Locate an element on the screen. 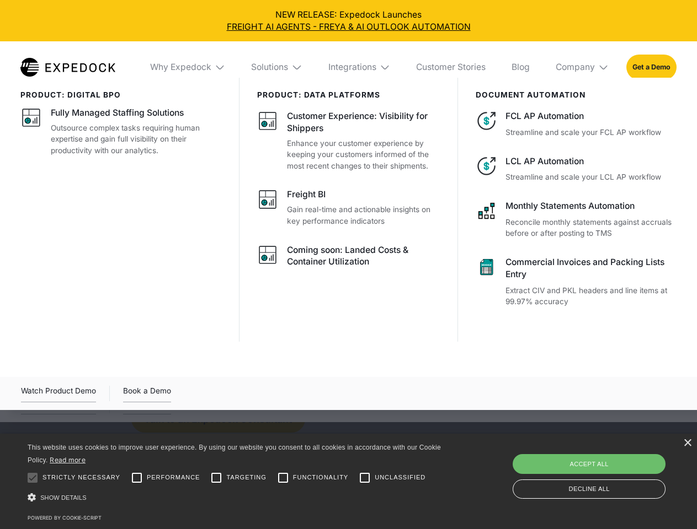  a: Customer Experience: Visibility for ShippersEnhance your customer experience by keeping your cust... is located at coordinates (349, 141).